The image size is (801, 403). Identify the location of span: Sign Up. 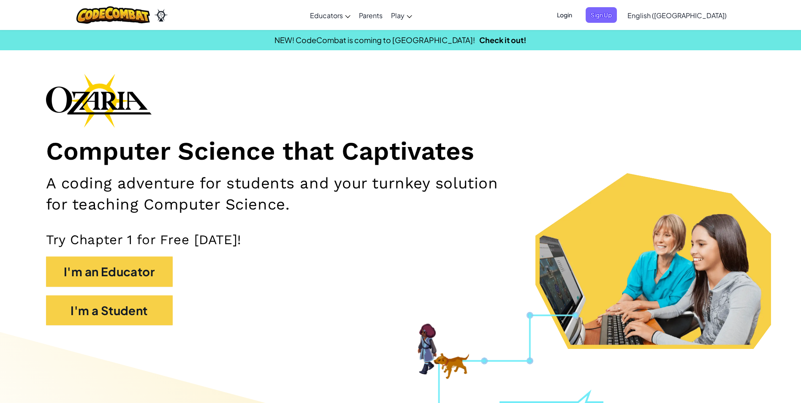
(601, 15).